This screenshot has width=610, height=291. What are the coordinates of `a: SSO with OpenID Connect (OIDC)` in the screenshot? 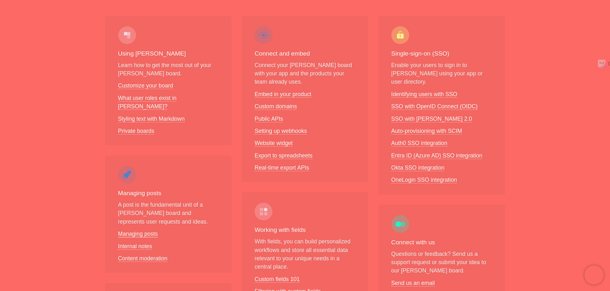 It's located at (434, 107).